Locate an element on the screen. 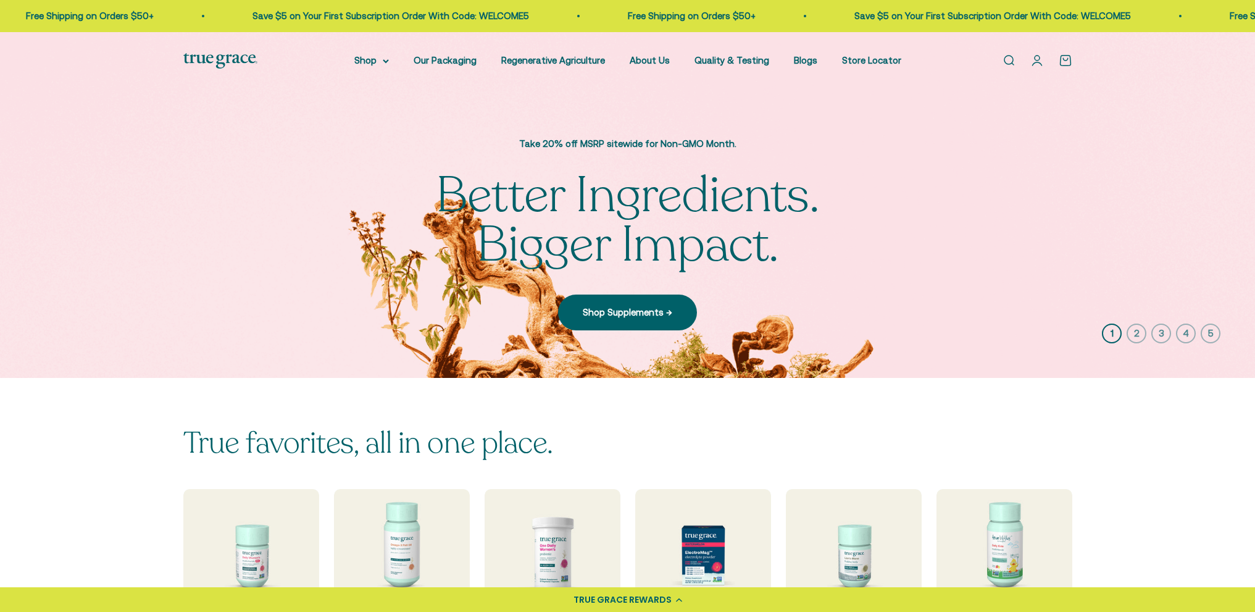  div: TRUE GRACE REWARDS is located at coordinates (622, 599).